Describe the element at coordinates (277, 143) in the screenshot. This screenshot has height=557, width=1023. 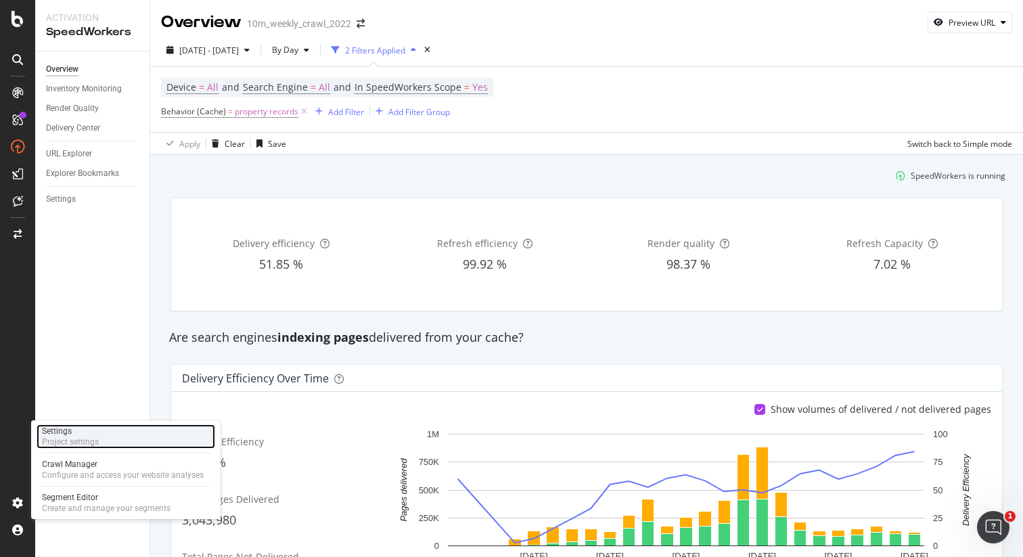
I see `div: Save` at that location.